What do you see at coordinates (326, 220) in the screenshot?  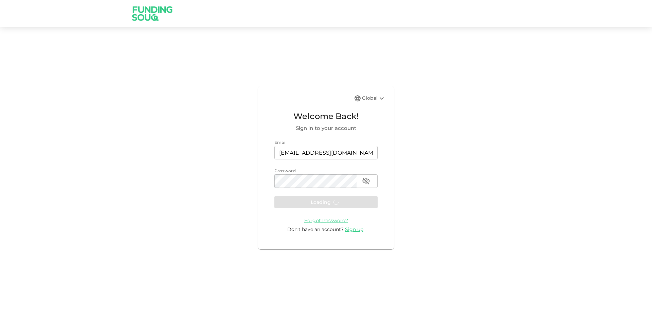 I see `a: Forgot Password?` at bounding box center [326, 220].